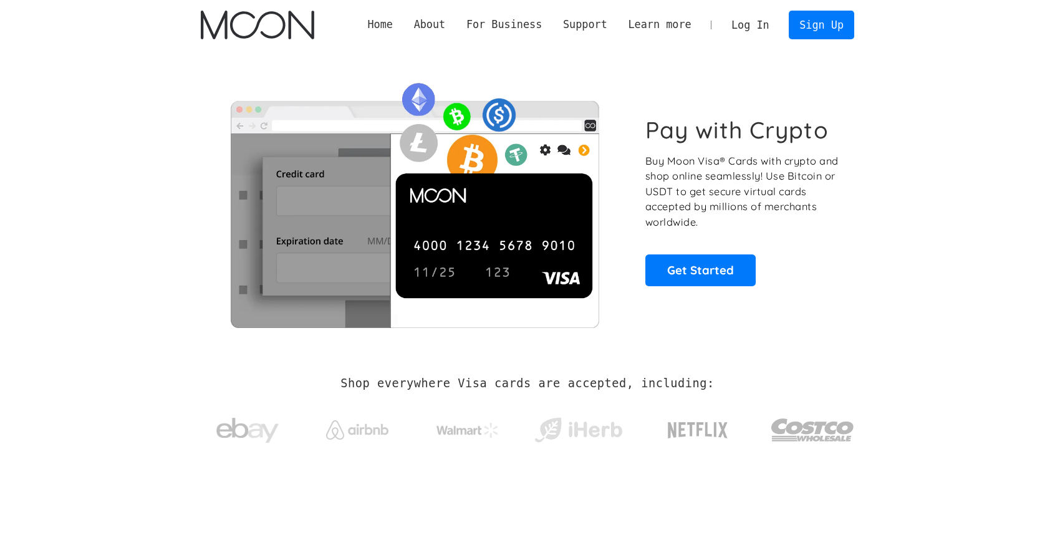 Image resolution: width=1055 pixels, height=560 pixels. Describe the element at coordinates (430, 24) in the screenshot. I see `div: About` at that location.